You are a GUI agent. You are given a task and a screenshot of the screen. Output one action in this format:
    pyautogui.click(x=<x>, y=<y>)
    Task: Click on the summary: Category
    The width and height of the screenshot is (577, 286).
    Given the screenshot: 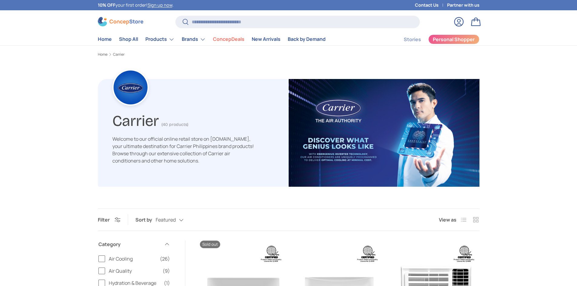 What is the action you would take?
    pyautogui.click(x=134, y=245)
    